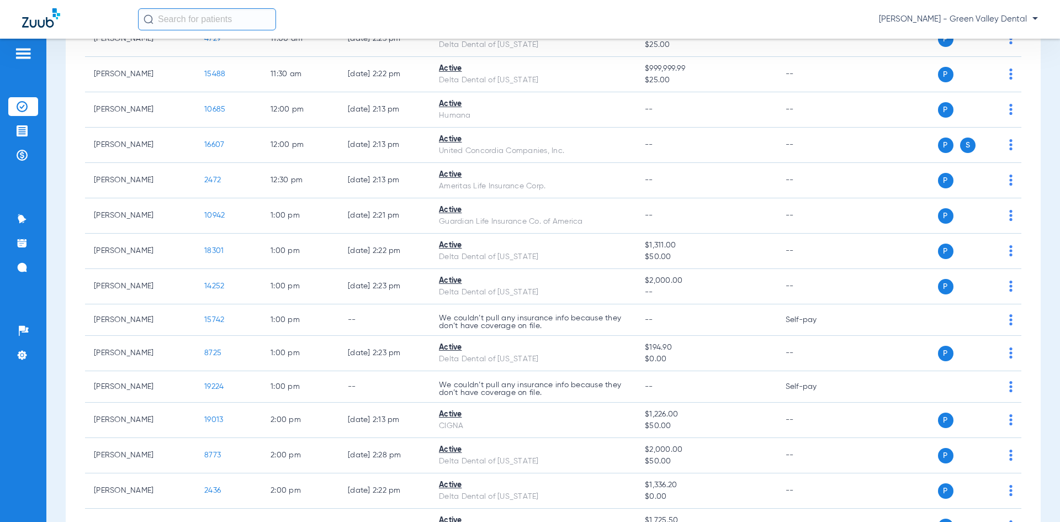 This screenshot has width=1060, height=522. Describe the element at coordinates (706, 485) in the screenshot. I see `span: $1,336.20` at that location.